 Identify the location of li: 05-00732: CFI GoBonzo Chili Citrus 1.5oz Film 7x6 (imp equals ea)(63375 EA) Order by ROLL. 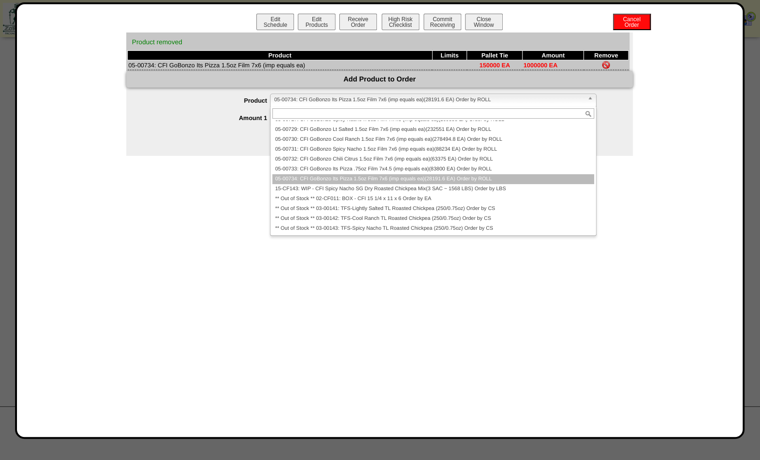
(433, 159).